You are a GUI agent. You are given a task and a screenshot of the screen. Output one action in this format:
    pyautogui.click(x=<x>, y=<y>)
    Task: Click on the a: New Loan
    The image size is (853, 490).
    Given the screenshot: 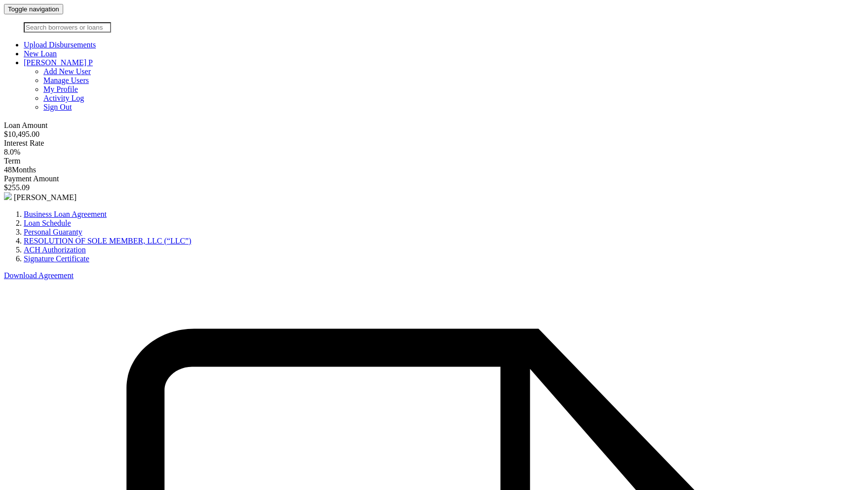 What is the action you would take?
    pyautogui.click(x=40, y=53)
    